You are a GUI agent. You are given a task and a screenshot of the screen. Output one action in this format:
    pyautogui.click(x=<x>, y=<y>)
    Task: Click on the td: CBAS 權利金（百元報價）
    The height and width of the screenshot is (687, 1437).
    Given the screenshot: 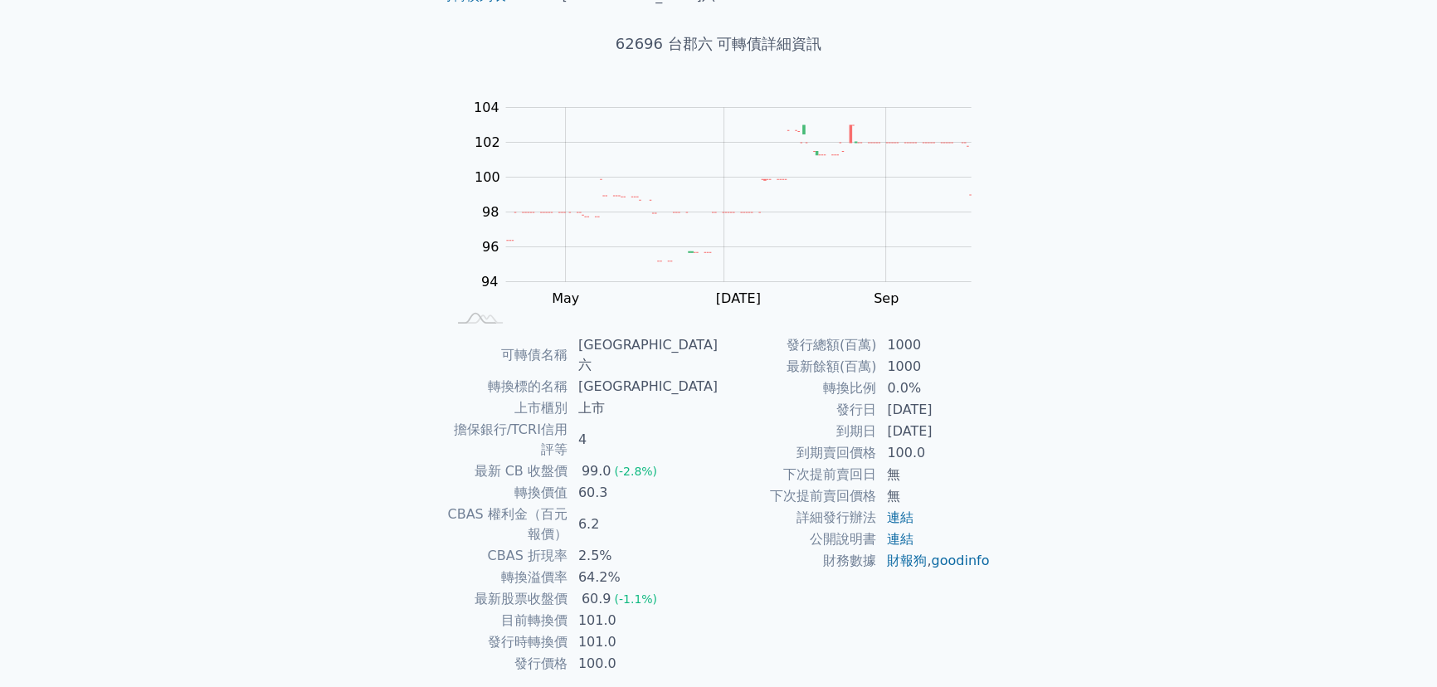 What is the action you would take?
    pyautogui.click(x=507, y=524)
    